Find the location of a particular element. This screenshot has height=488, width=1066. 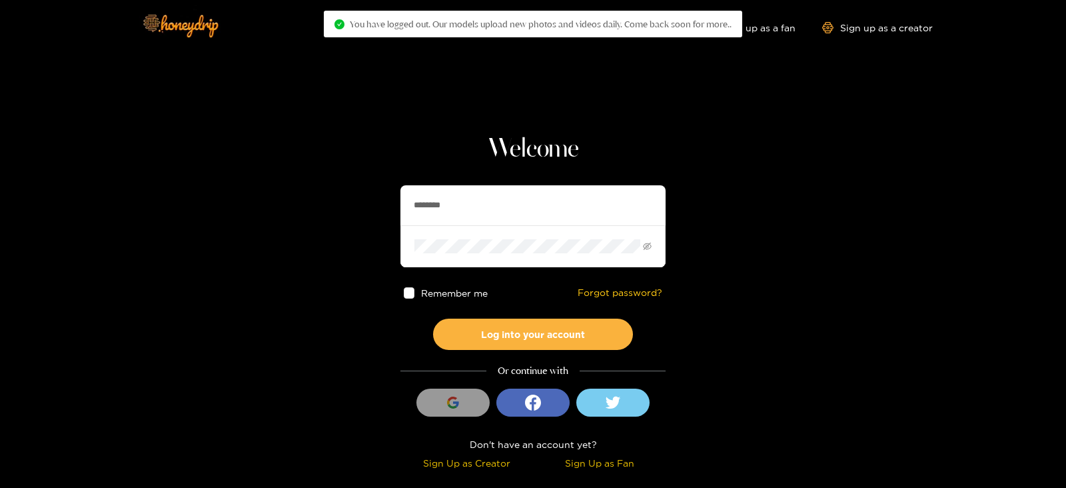

div: Sign Up as Fan is located at coordinates (599, 462).